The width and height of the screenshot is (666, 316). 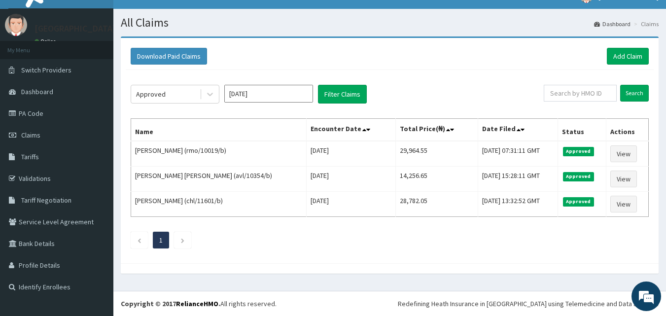 What do you see at coordinates (437, 179) in the screenshot?
I see `td: 14,256.65` at bounding box center [437, 179].